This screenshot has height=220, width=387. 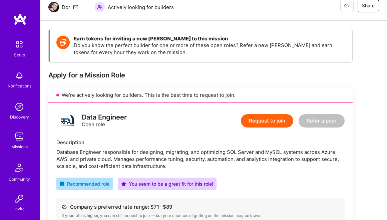 What do you see at coordinates (167, 184) in the screenshot?
I see `div: You seem to be a great fit for this role!` at bounding box center [167, 184].